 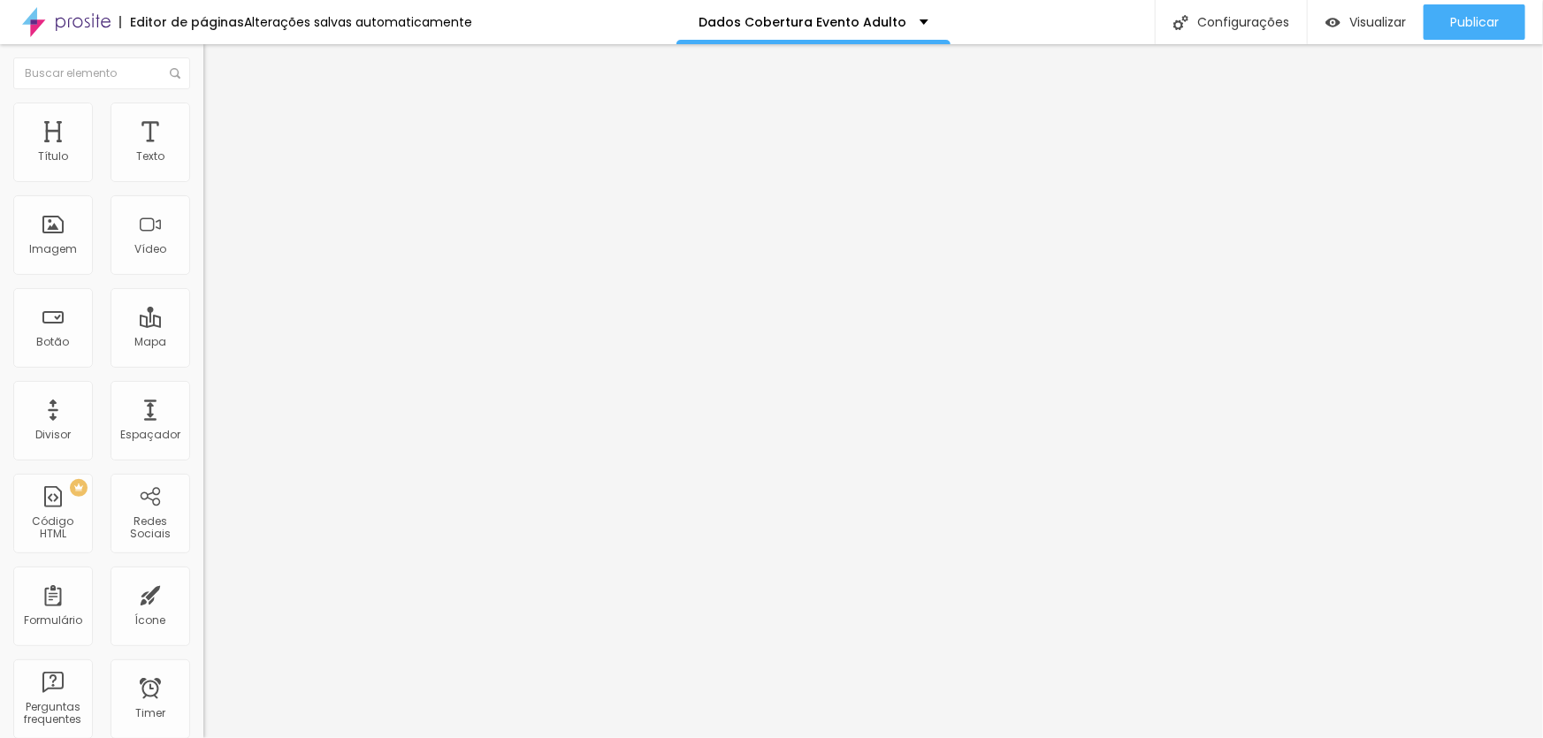 What do you see at coordinates (150, 249) in the screenshot?
I see `div: Vídeo` at bounding box center [150, 249].